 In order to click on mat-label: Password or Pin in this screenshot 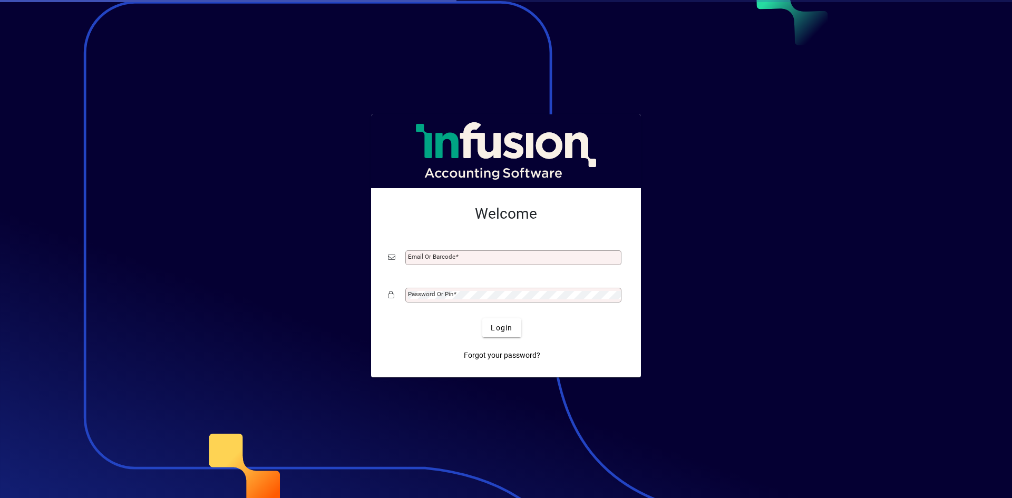, I will do `click(431, 294)`.